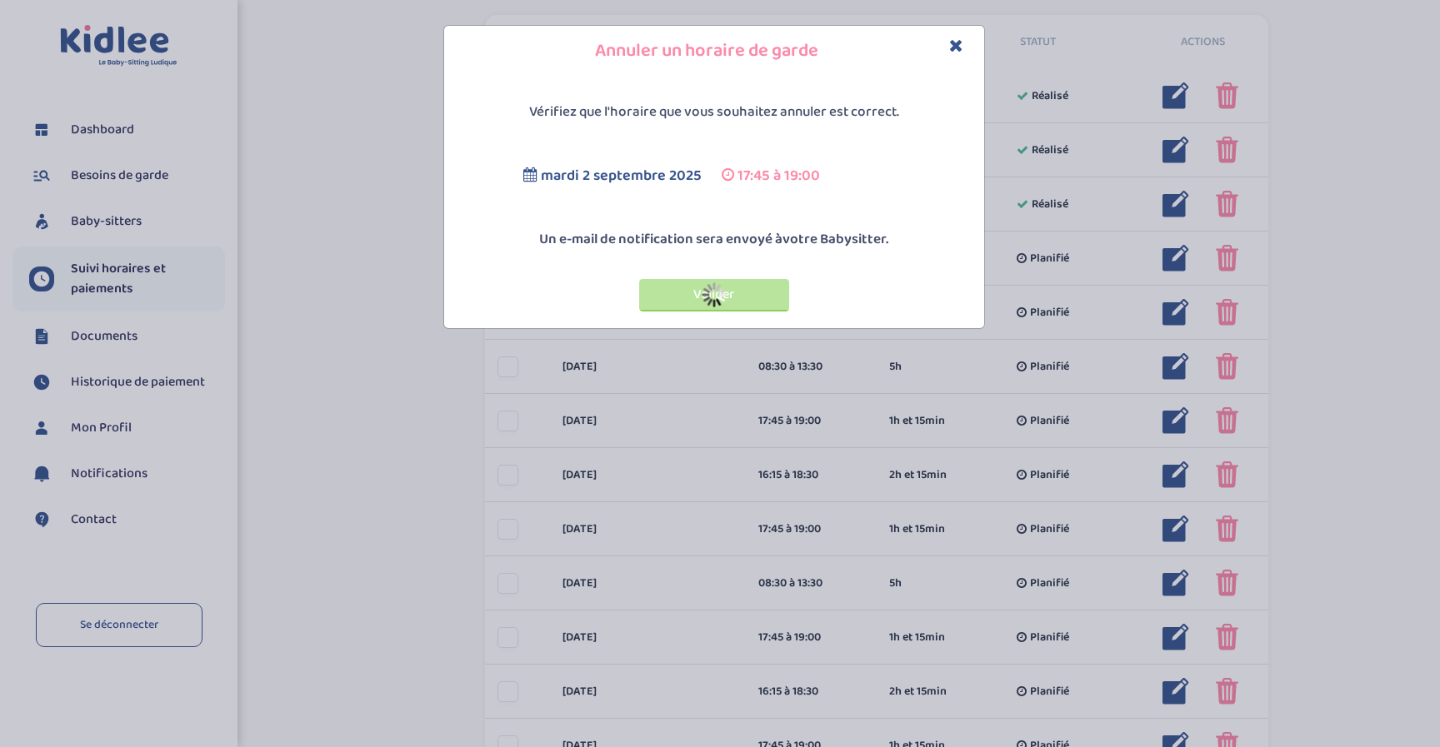  What do you see at coordinates (714, 295) in the screenshot?
I see `img: loader_sticker.gif` at bounding box center [714, 295].